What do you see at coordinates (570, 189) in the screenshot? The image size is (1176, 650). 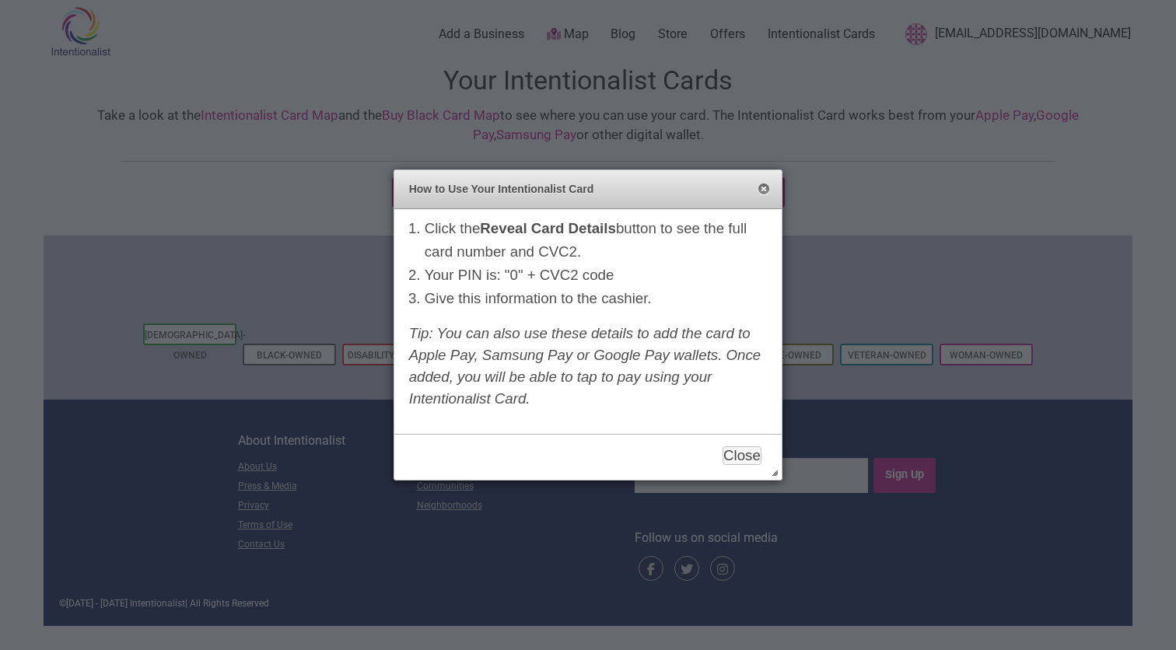 I see `span: How to Use Your Intentionalist Card` at bounding box center [570, 189].